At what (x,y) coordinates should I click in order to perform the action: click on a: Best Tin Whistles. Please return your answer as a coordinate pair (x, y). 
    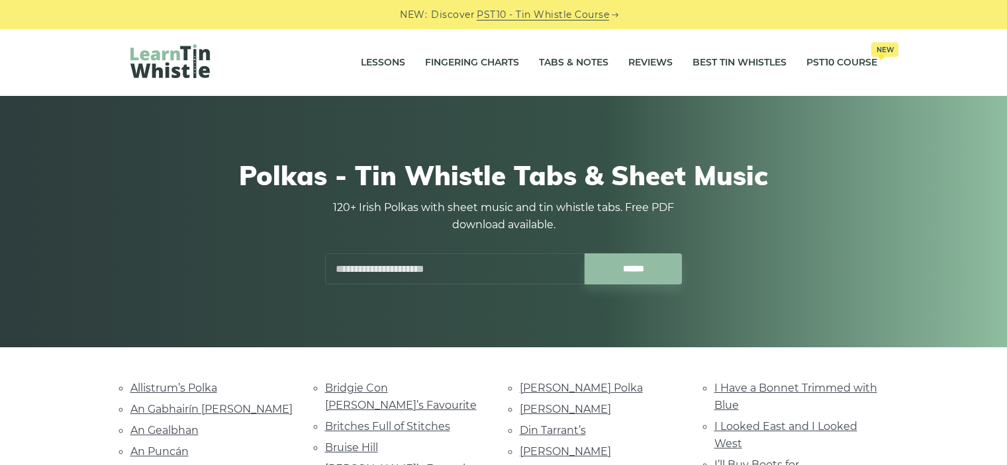
    Looking at the image, I should click on (740, 63).